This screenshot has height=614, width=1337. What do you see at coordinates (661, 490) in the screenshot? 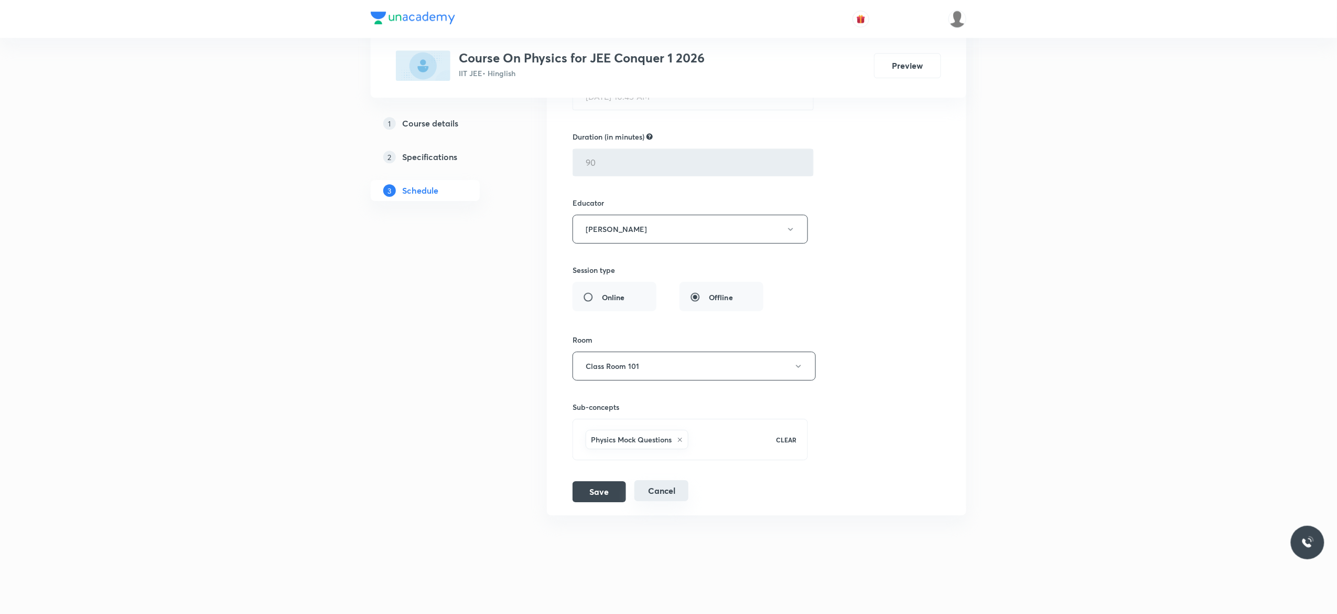
I see `button: Cancel` at bounding box center [661, 490].